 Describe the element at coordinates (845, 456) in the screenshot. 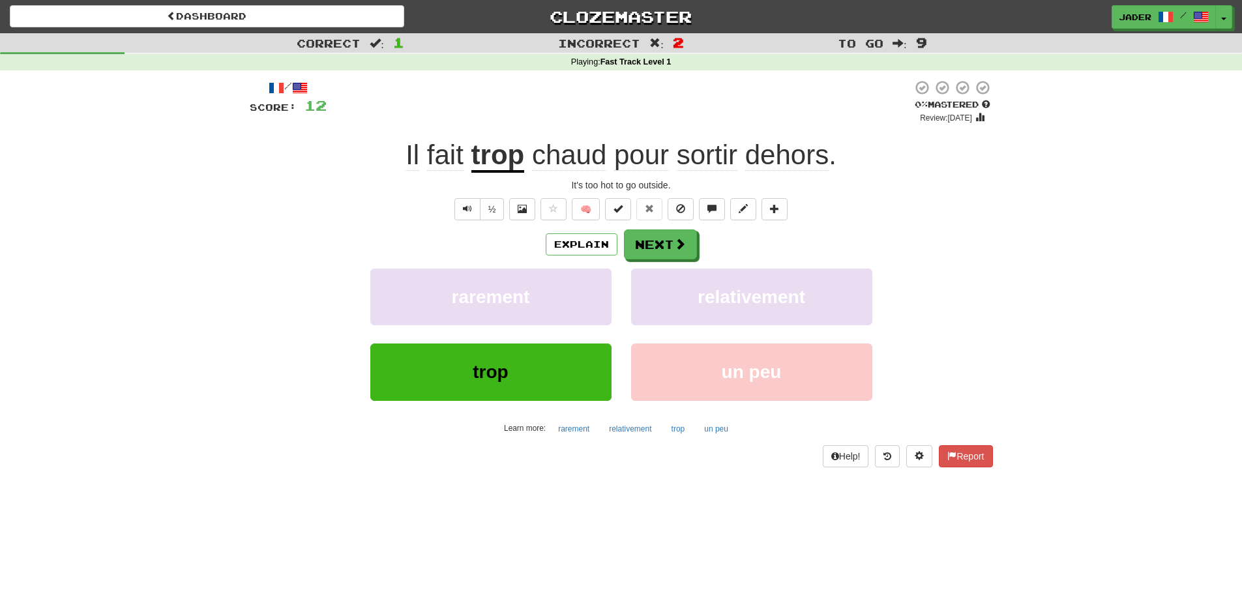

I see `button: Help!` at that location.